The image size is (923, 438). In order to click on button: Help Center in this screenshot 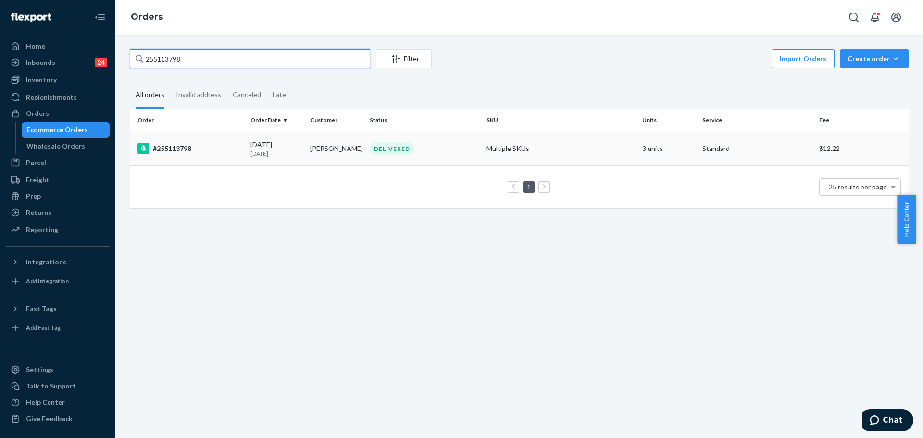, I will do `click(907, 219)`.